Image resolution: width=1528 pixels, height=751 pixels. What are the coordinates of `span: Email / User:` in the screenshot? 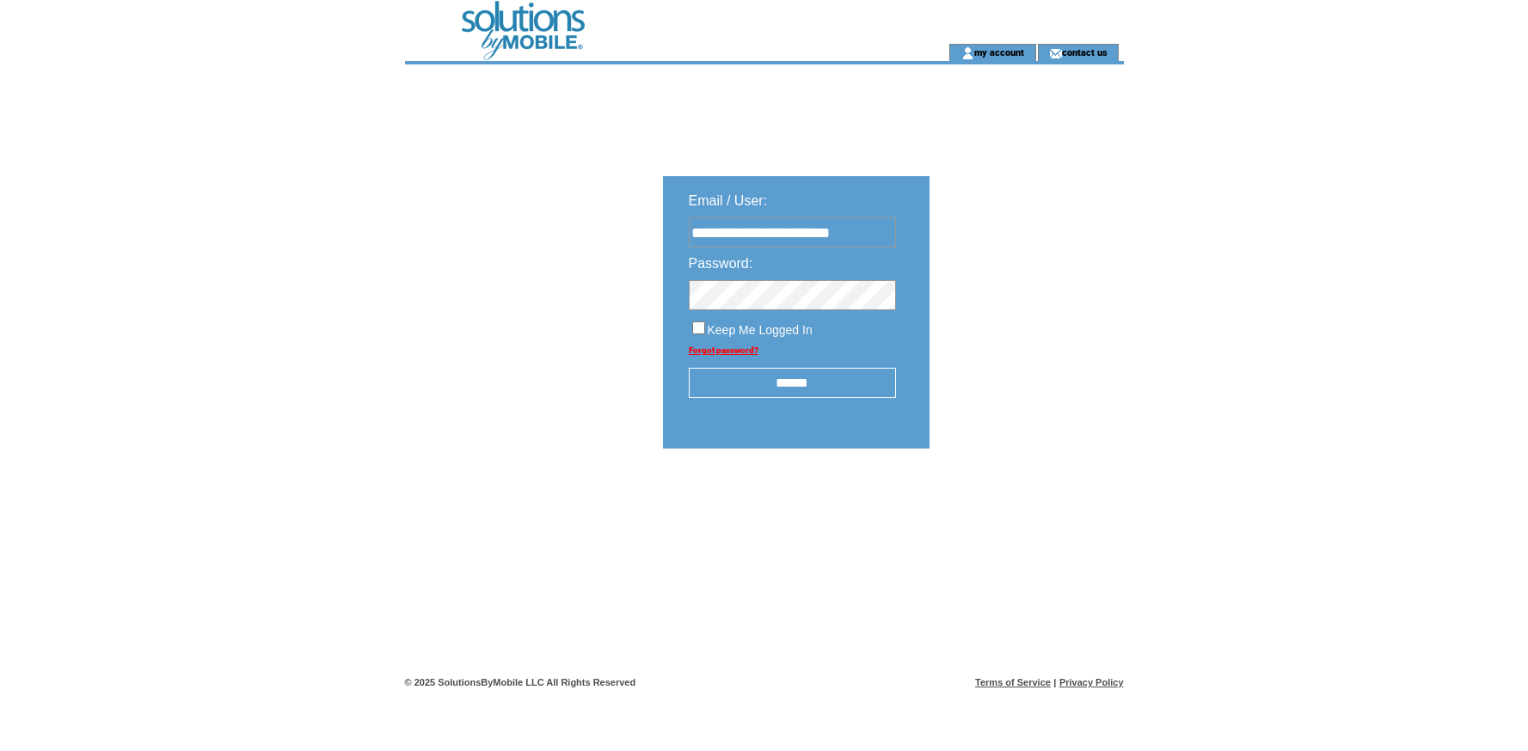 It's located at (728, 200).